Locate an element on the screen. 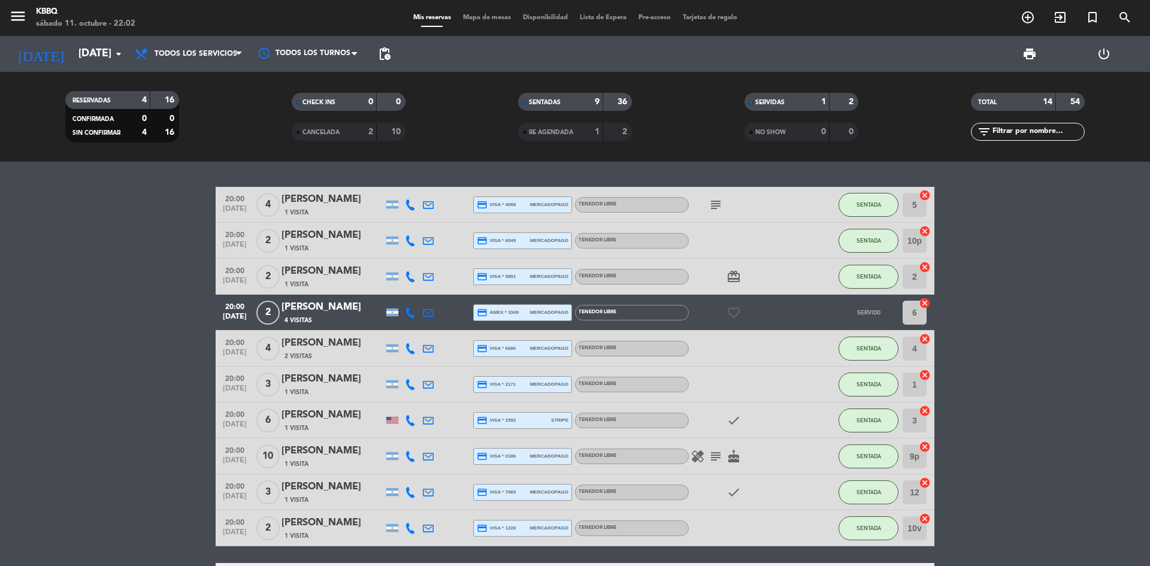 Image resolution: width=1150 pixels, height=566 pixels. span: print is located at coordinates (1030, 54).